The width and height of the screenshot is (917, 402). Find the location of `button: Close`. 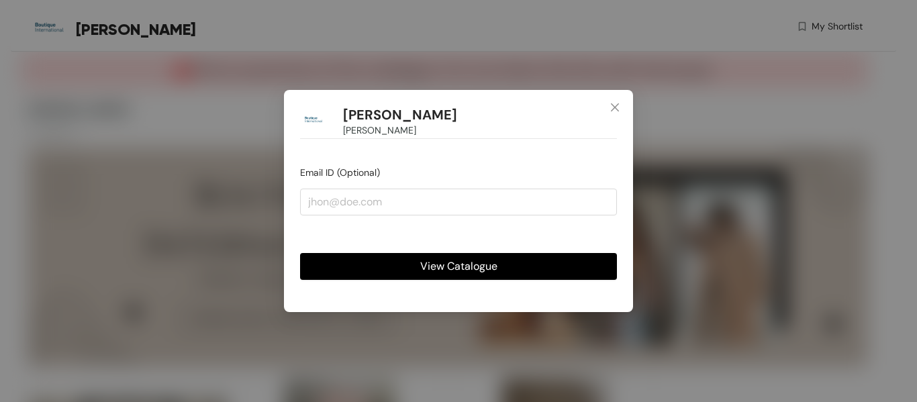

button: Close is located at coordinates (615, 108).